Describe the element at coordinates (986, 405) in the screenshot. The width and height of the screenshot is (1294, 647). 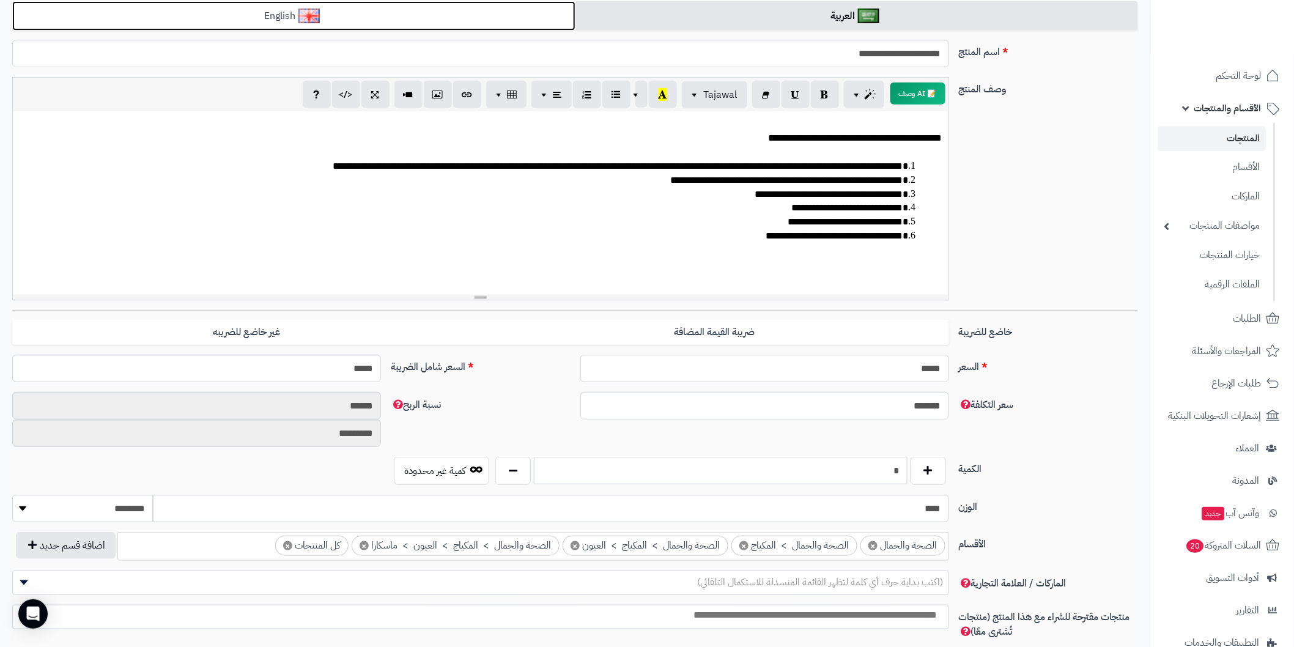
I see `span: سعر التكلفة` at that location.